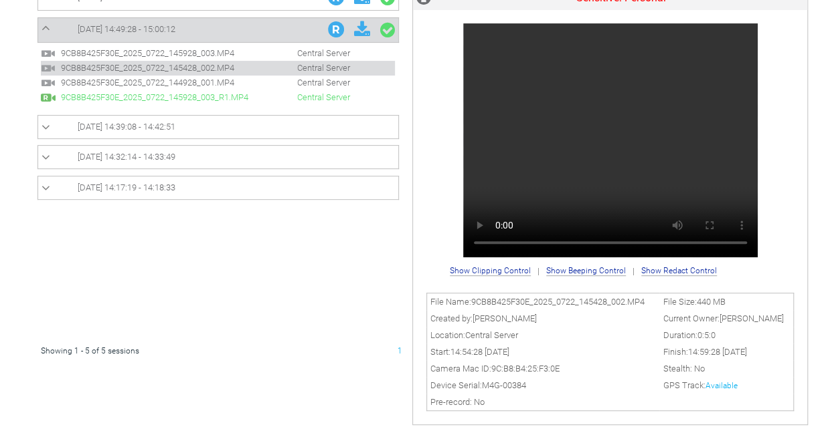 The height and width of the screenshot is (431, 832). What do you see at coordinates (726, 385) in the screenshot?
I see `td: GPS Track:` at bounding box center [726, 385].